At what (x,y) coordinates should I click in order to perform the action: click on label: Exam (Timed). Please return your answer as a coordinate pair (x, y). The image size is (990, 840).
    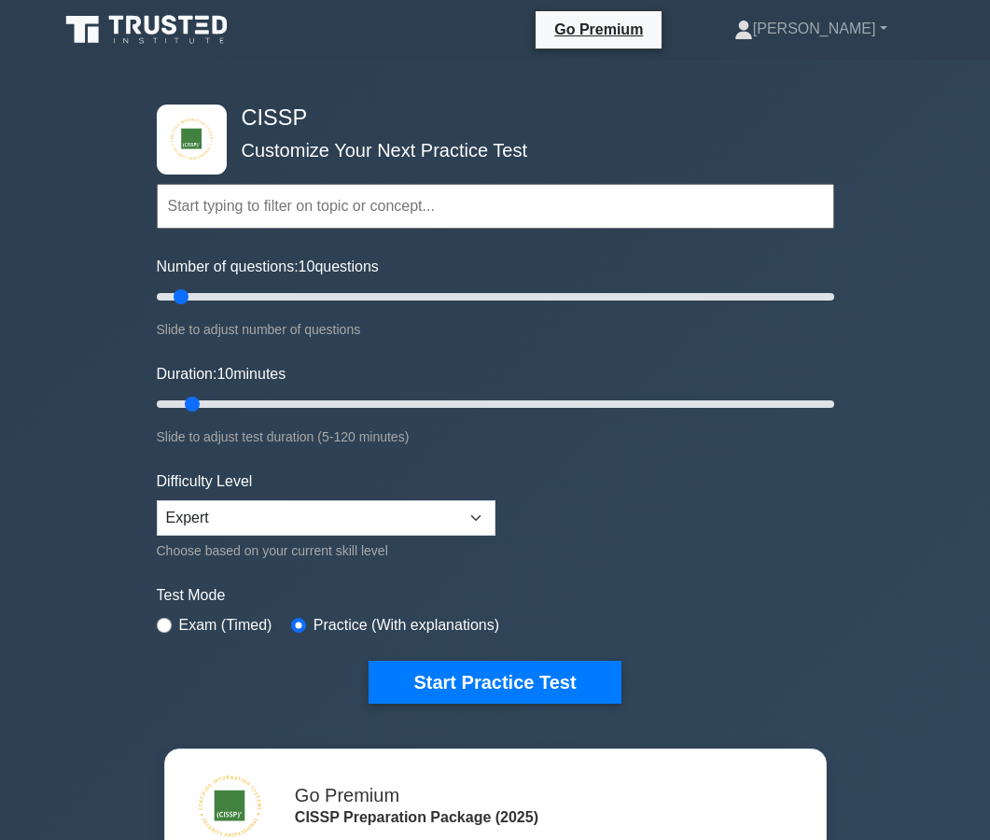
    Looking at the image, I should click on (226, 625).